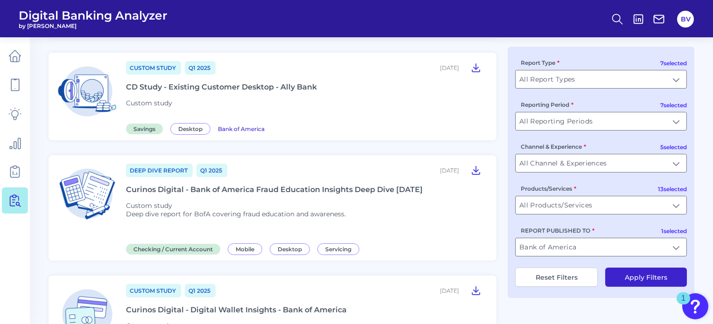 This screenshot has height=324, width=713. I want to click on label: Reporting Period, so click(547, 105).